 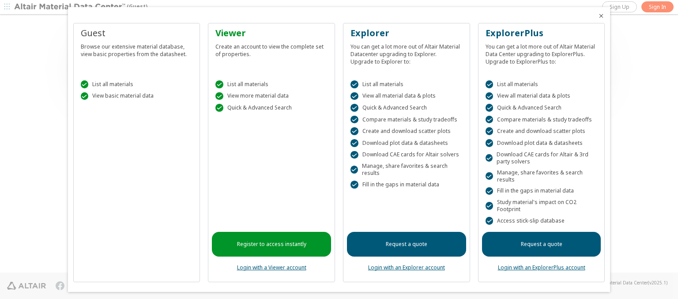 What do you see at coordinates (272, 244) in the screenshot?
I see `a: Register to access instantly` at bounding box center [272, 244].